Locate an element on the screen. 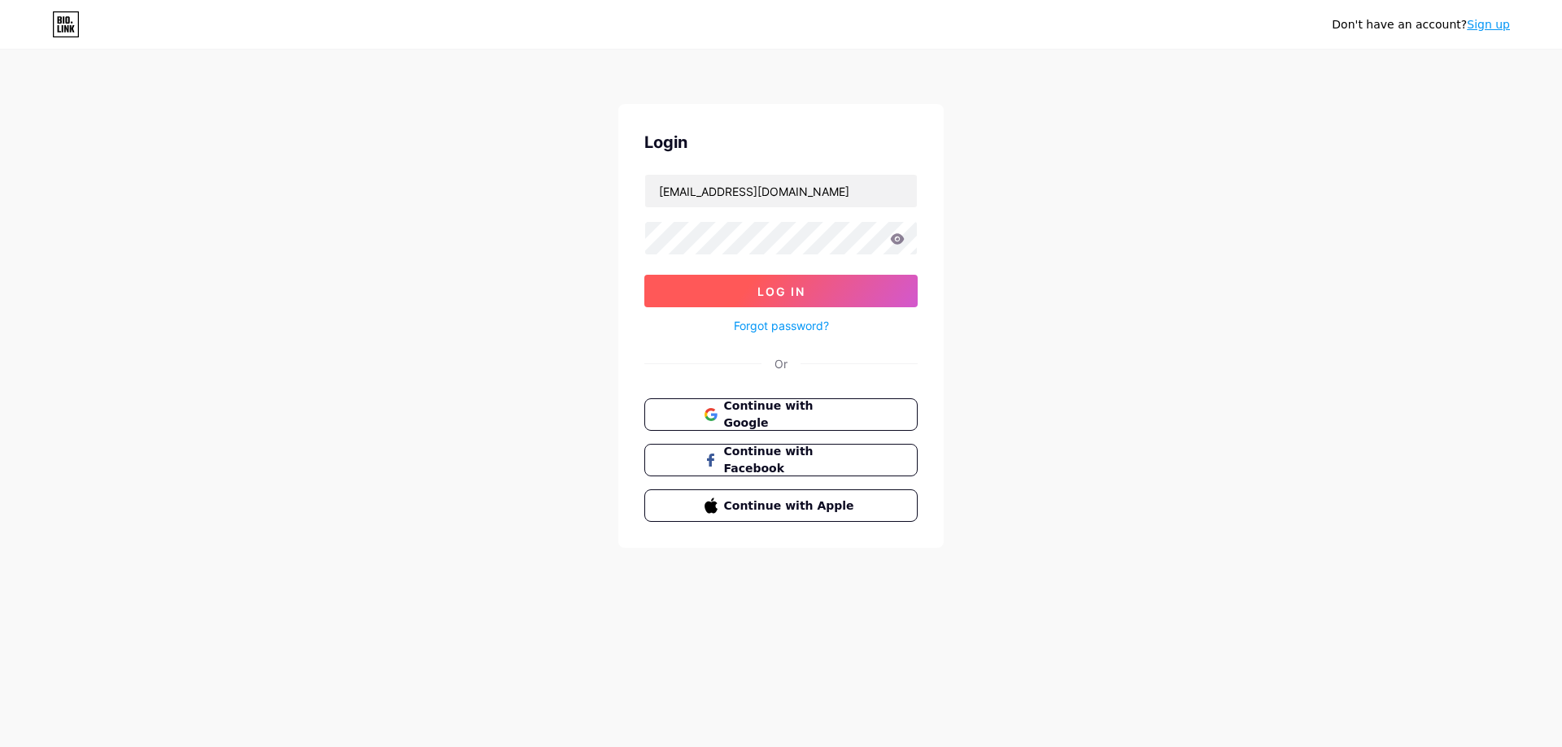 Image resolution: width=1562 pixels, height=747 pixels. input: Username is located at coordinates (781, 191).